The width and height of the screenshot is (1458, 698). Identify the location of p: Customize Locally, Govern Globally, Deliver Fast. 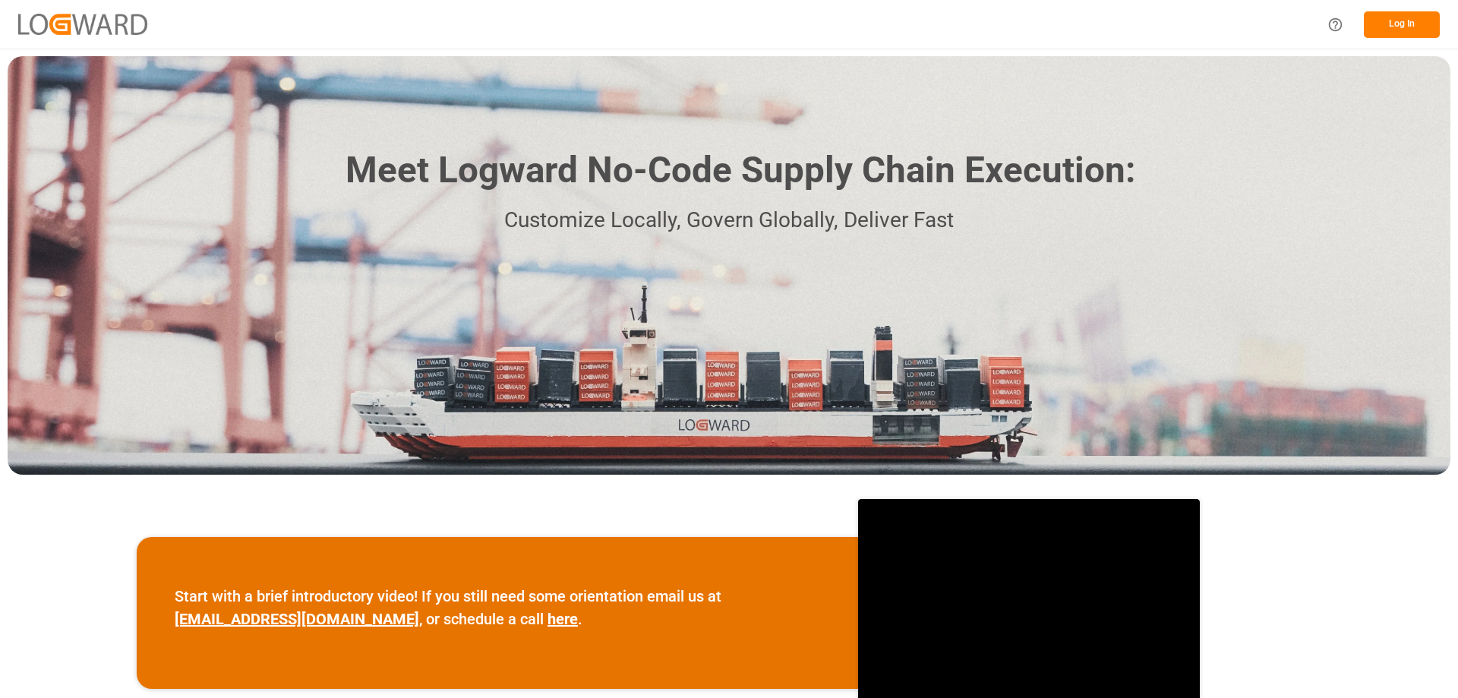
(729, 220).